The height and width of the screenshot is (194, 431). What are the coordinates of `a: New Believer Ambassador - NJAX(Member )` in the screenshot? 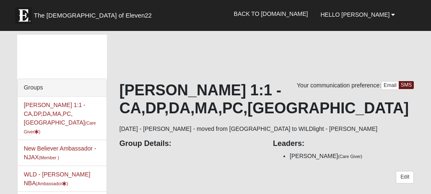 It's located at (60, 153).